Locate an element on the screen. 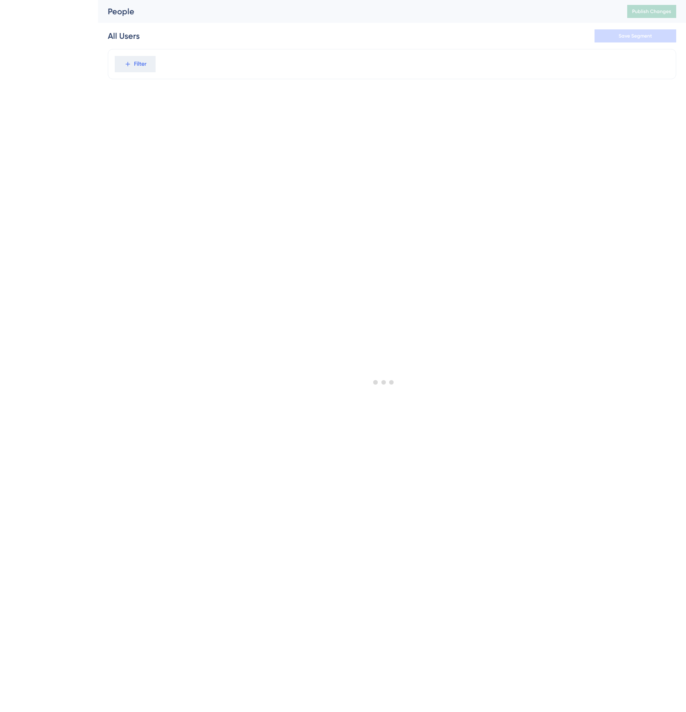  div: All Users is located at coordinates (124, 36).